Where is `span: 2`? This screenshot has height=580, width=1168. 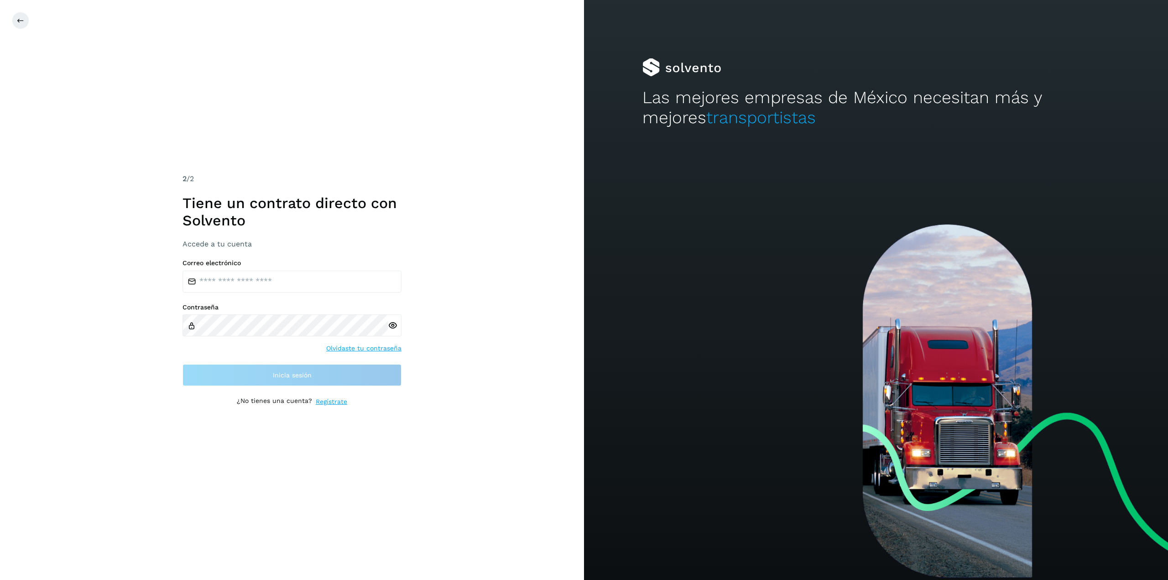
span: 2 is located at coordinates (184, 178).